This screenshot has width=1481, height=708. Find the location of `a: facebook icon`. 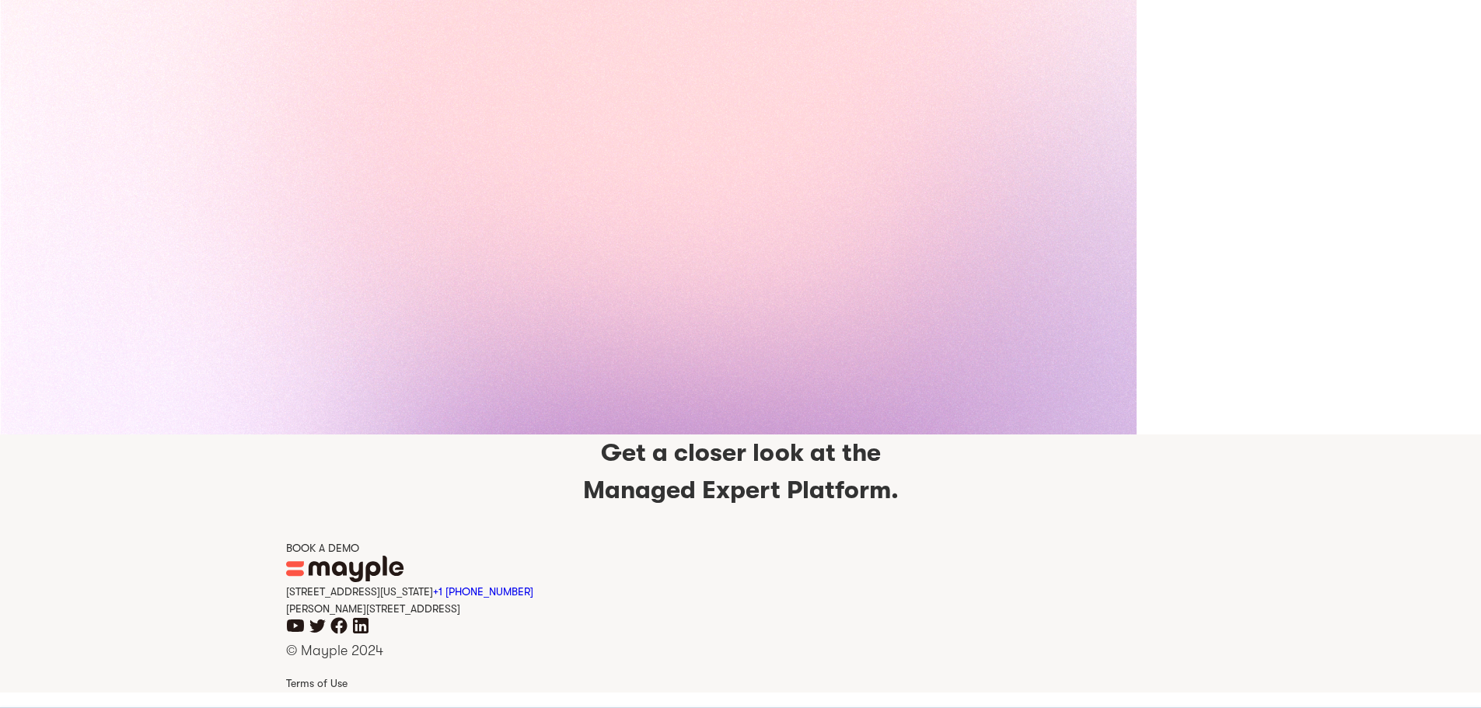

a: facebook icon is located at coordinates (339, 631).